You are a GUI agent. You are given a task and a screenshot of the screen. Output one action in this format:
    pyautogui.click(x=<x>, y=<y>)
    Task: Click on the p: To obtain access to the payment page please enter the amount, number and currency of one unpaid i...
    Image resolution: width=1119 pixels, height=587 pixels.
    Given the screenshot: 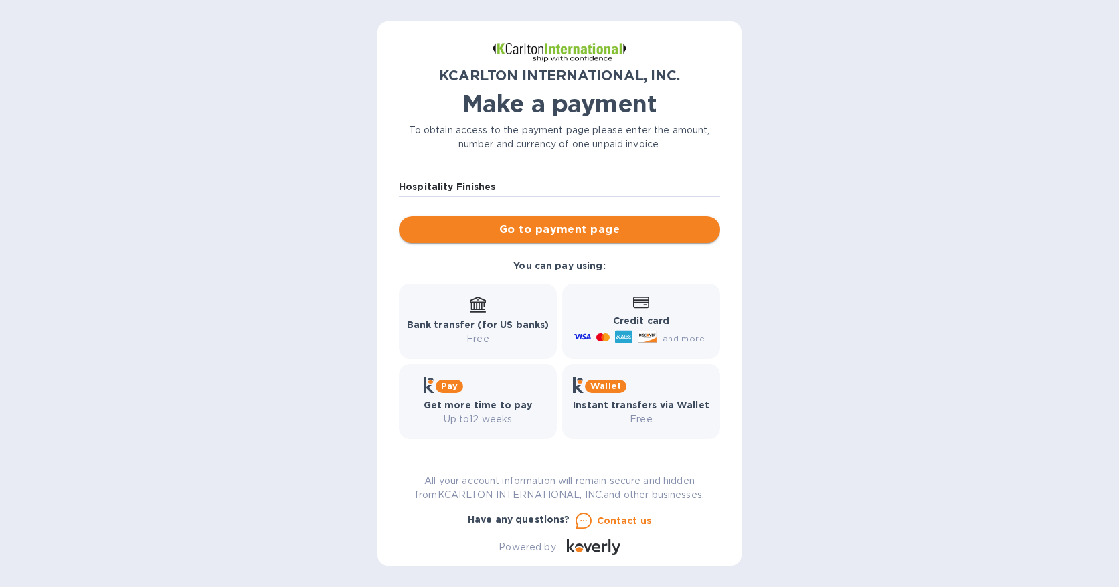 What is the action you would take?
    pyautogui.click(x=559, y=137)
    